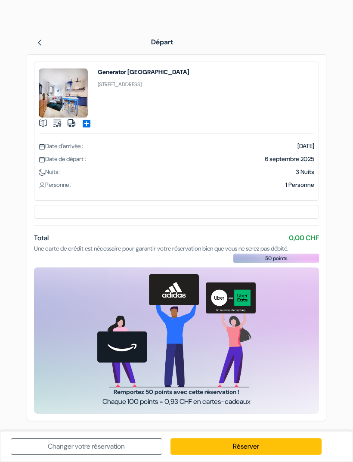 The width and height of the screenshot is (353, 462). What do you see at coordinates (87, 122) in the screenshot?
I see `a: add_box` at bounding box center [87, 122].